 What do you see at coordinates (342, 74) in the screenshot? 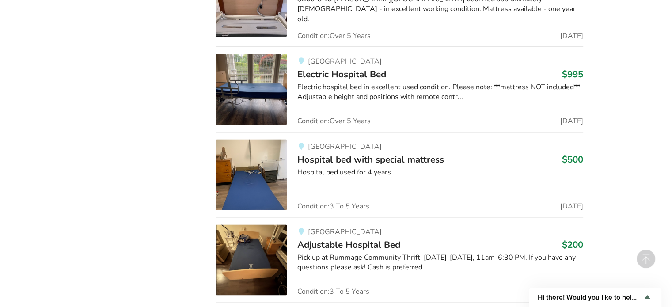
I see `span: Electric Hospital Bed` at bounding box center [342, 74].